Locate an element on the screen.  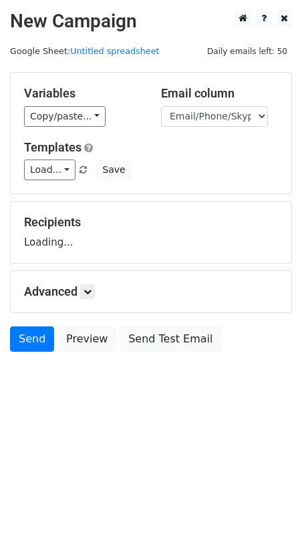
h5: Variables is located at coordinates (82, 93).